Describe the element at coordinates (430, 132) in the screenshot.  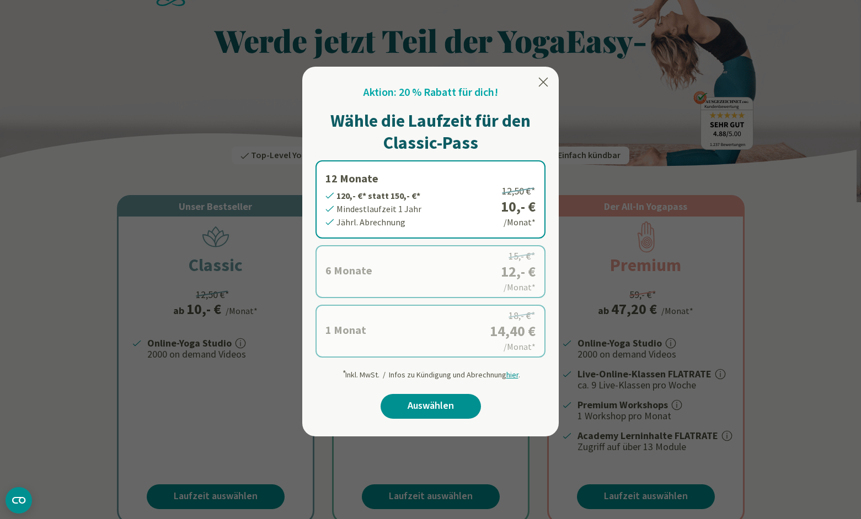
I see `h1: Wähle die Laufzeit für den Classic-Pass` at that location.